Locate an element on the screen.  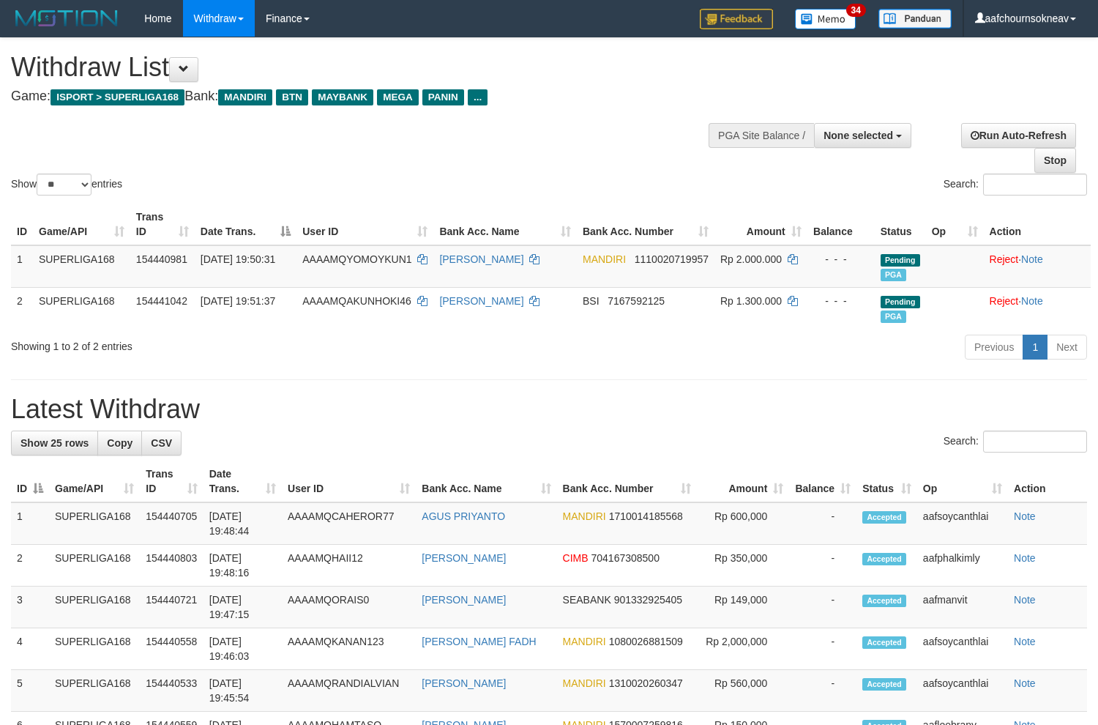
td: AAAAMQKANAN123 is located at coordinates (349, 649).